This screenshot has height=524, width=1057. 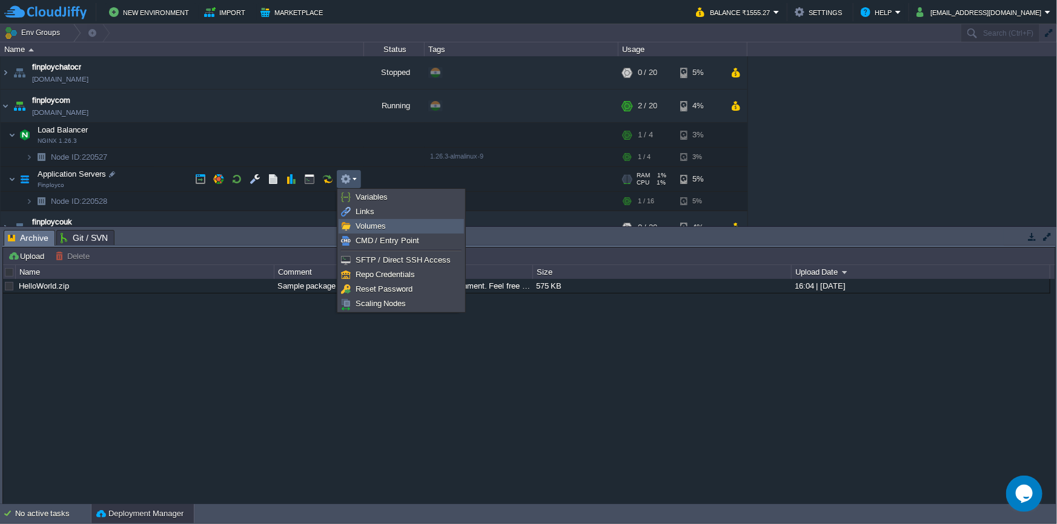 What do you see at coordinates (28, 256) in the screenshot?
I see `button: Upload` at bounding box center [28, 256].